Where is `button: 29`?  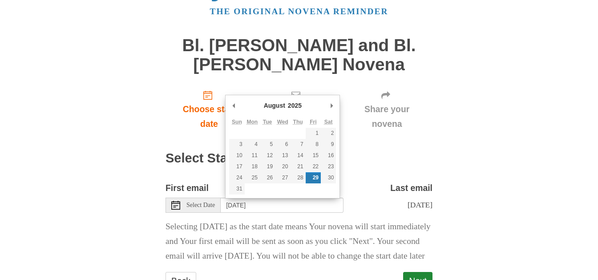
button: 29 is located at coordinates (313, 178).